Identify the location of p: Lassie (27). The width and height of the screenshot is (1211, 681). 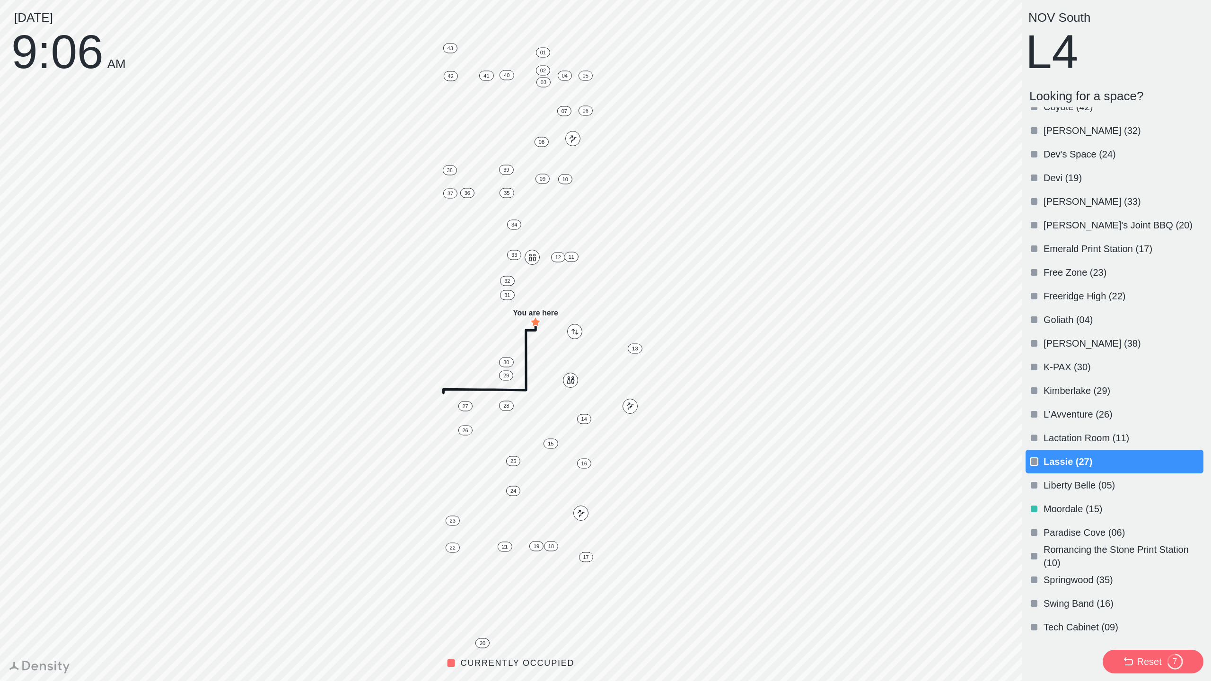
(1122, 462).